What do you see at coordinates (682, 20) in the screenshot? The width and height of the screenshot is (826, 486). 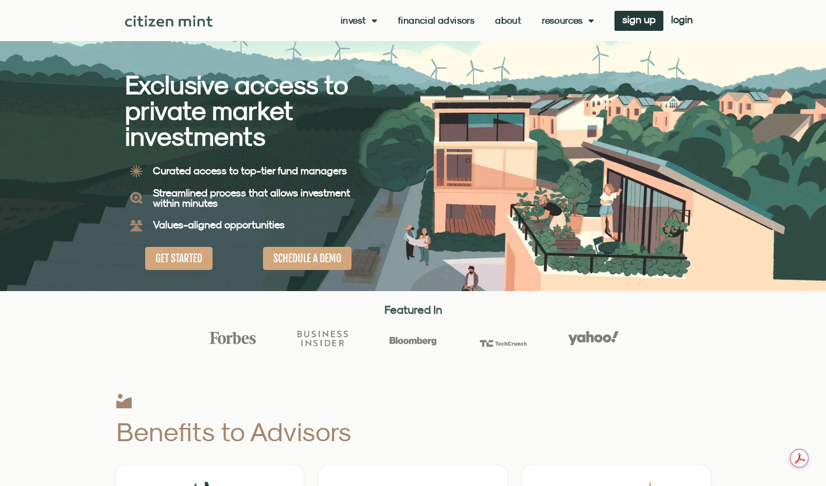 I see `span: login` at bounding box center [682, 20].